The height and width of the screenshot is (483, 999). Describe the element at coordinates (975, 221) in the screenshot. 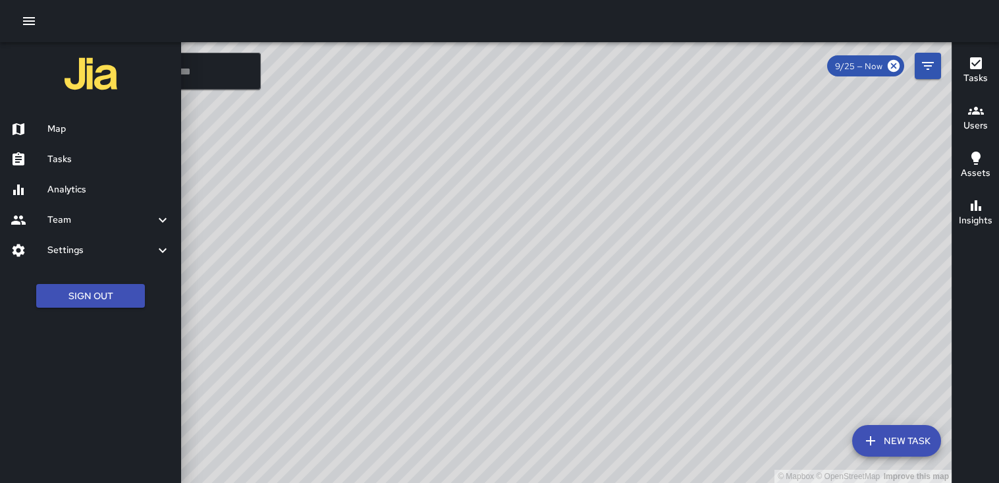

I see `h6: Insights` at that location.